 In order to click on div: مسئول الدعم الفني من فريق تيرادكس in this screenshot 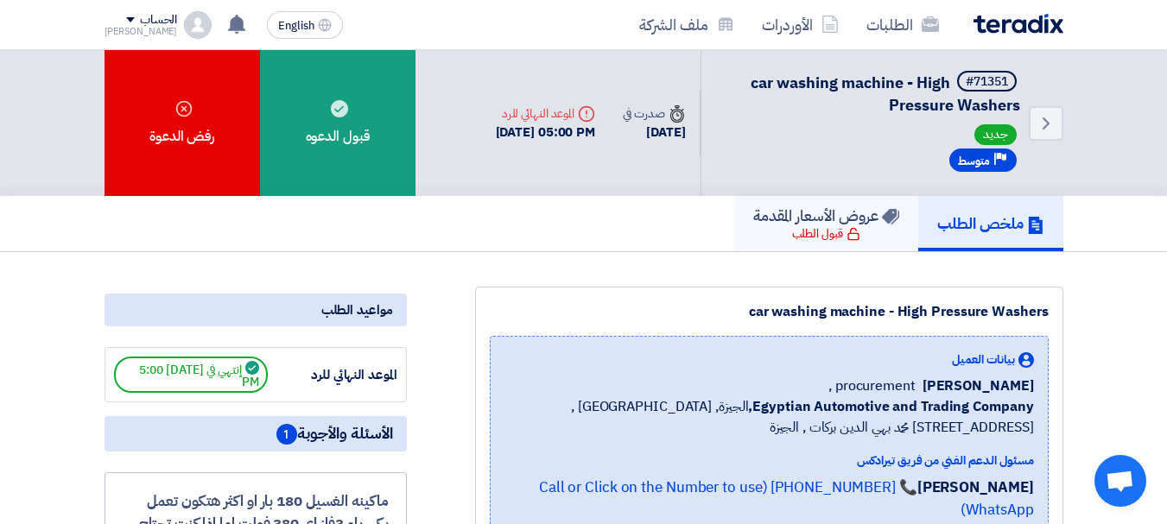, I will do `click(769, 460)`.